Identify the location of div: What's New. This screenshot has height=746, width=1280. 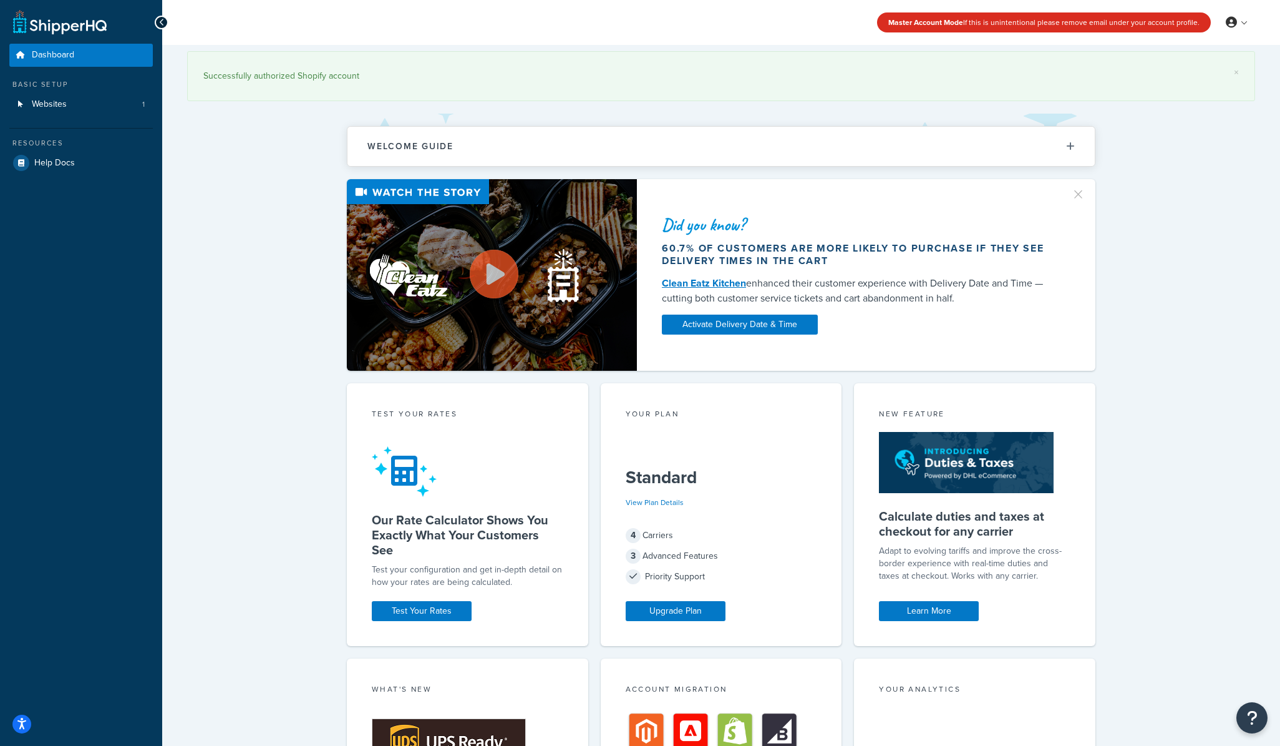
(467, 690).